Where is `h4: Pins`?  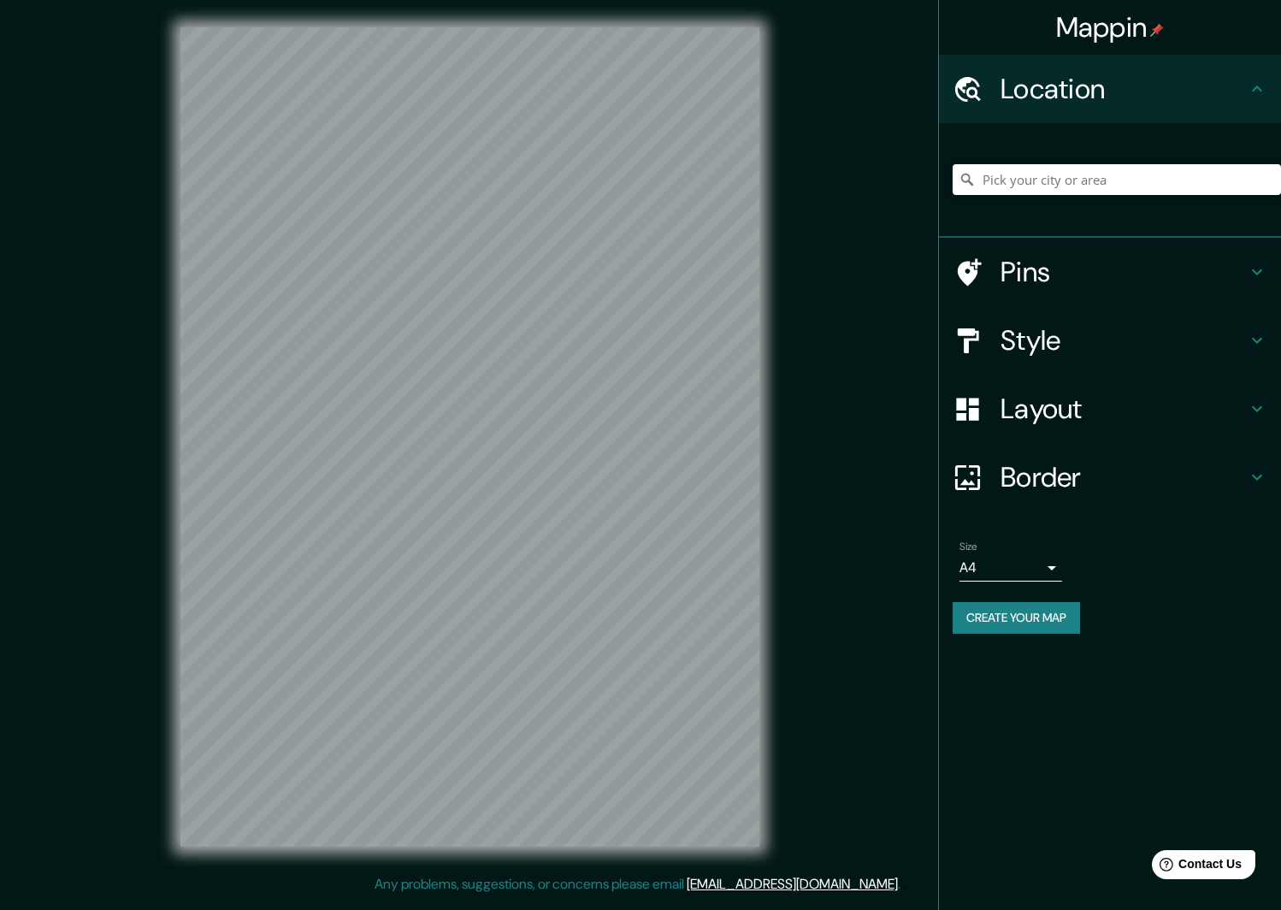 h4: Pins is located at coordinates (1124, 272).